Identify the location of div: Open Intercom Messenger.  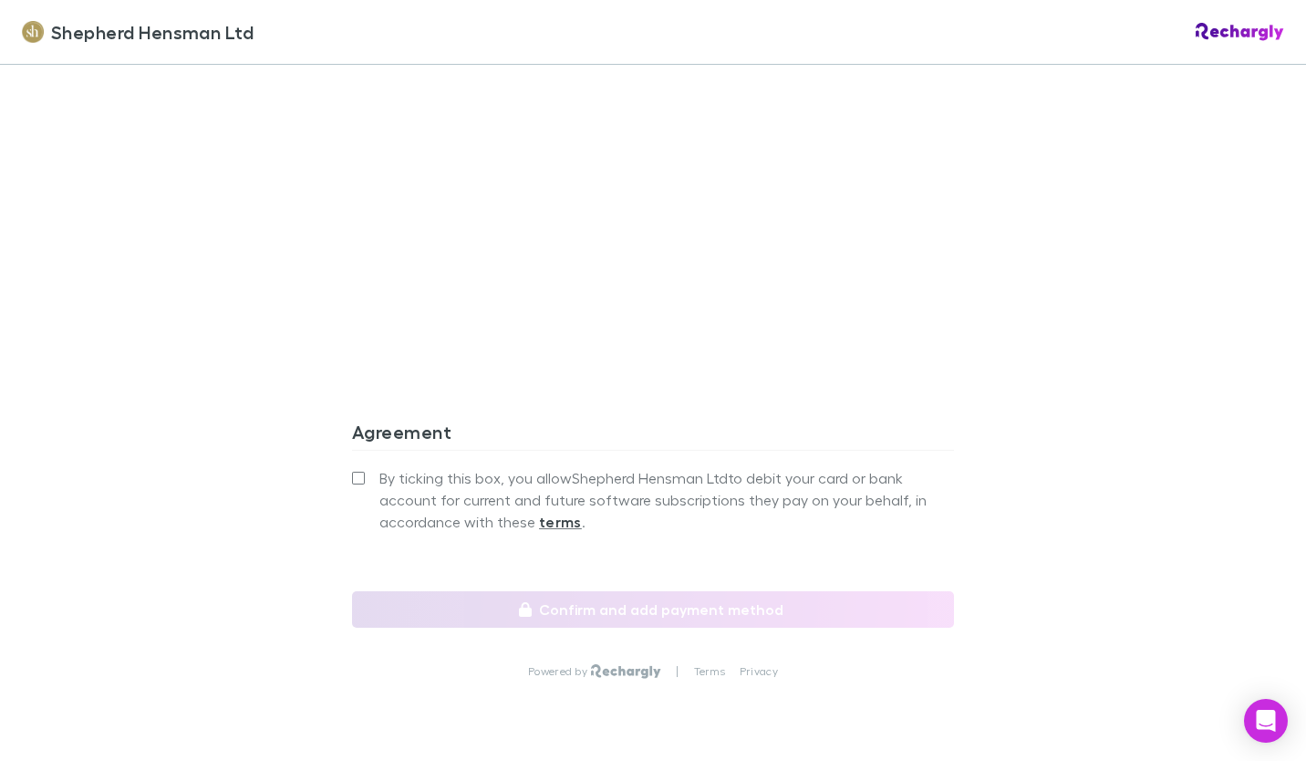
(1266, 720).